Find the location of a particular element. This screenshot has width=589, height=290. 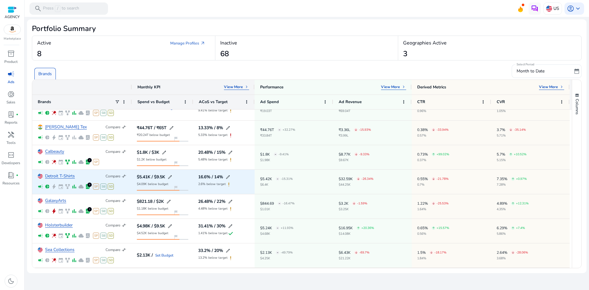

p: -35.14% is located at coordinates (519, 130).